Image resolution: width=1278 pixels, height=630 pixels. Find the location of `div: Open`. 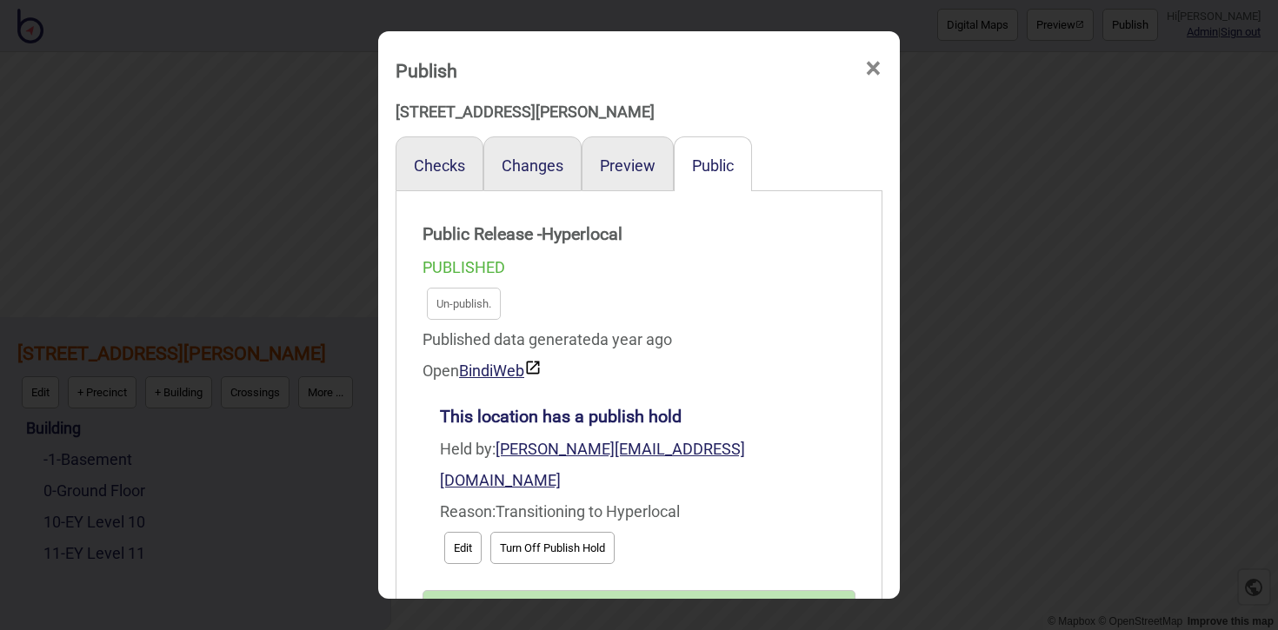

div: Open is located at coordinates (639, 371).